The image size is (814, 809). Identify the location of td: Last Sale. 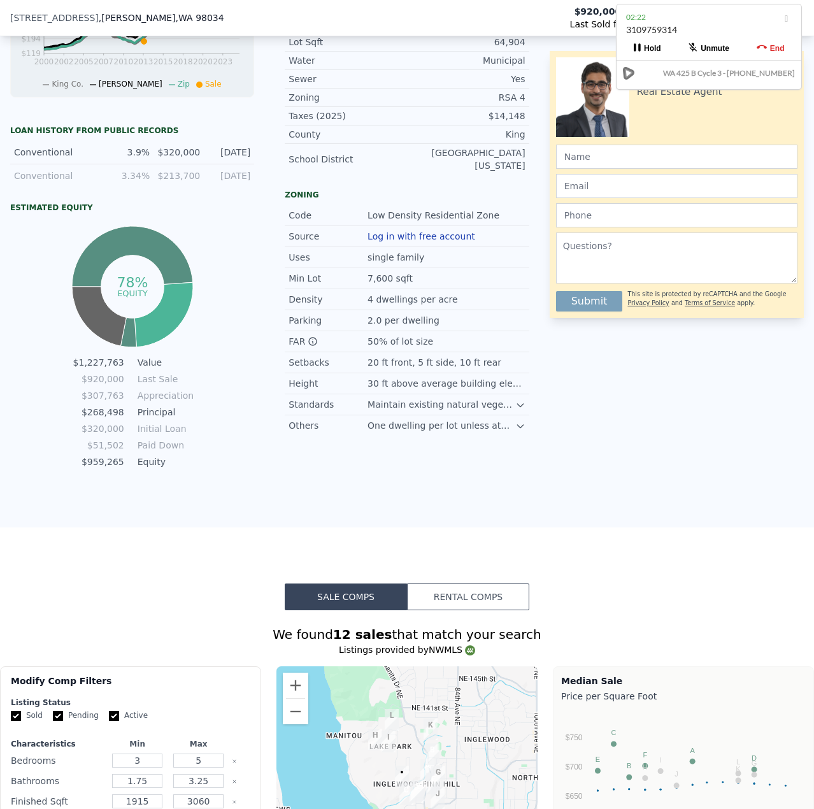
(164, 379).